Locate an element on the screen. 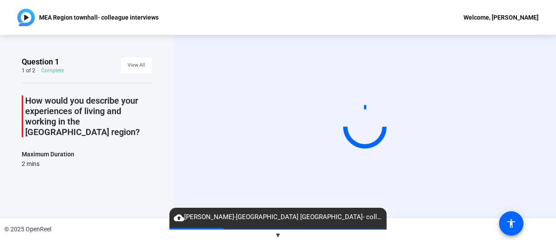  div: 2 mins is located at coordinates (48, 163).